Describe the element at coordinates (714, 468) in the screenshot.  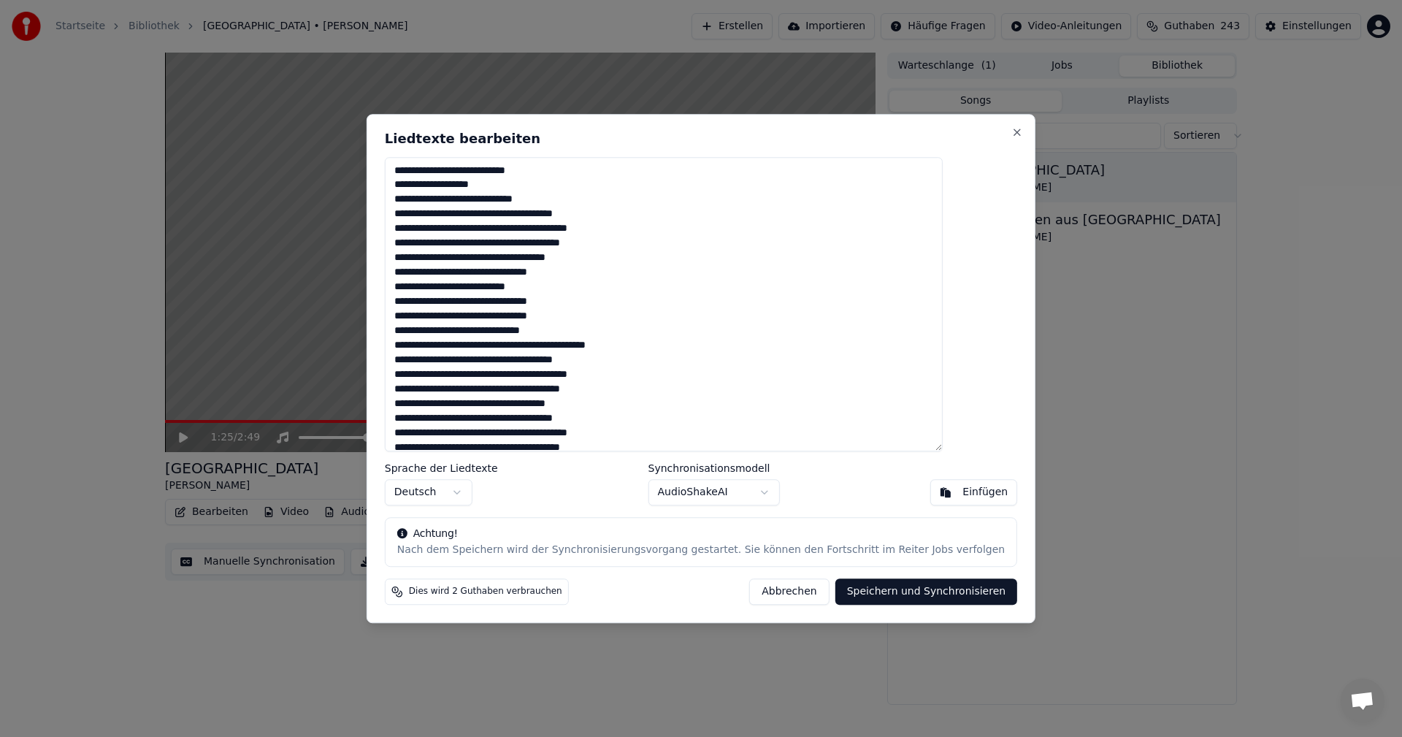
I see `label: Synchronisationsmodell` at that location.